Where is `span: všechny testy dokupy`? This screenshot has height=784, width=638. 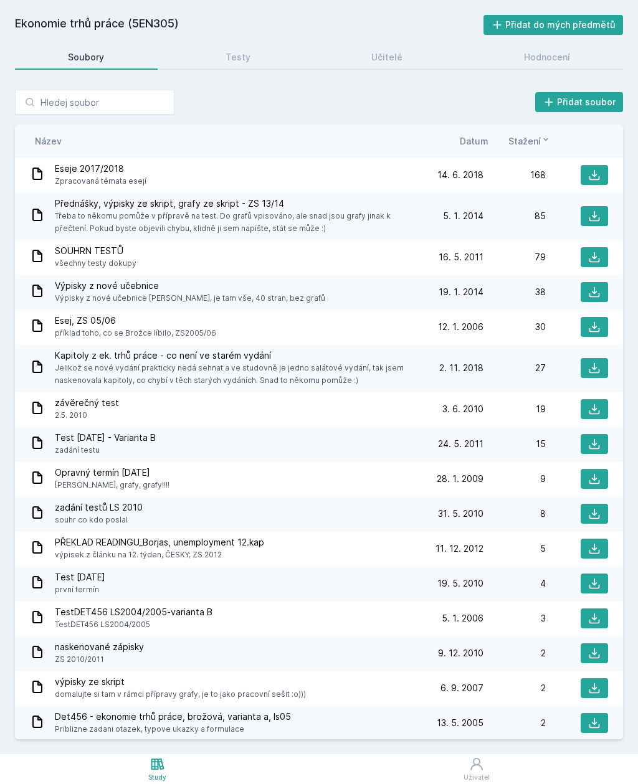
span: všechny testy dokupy is located at coordinates (95, 263).